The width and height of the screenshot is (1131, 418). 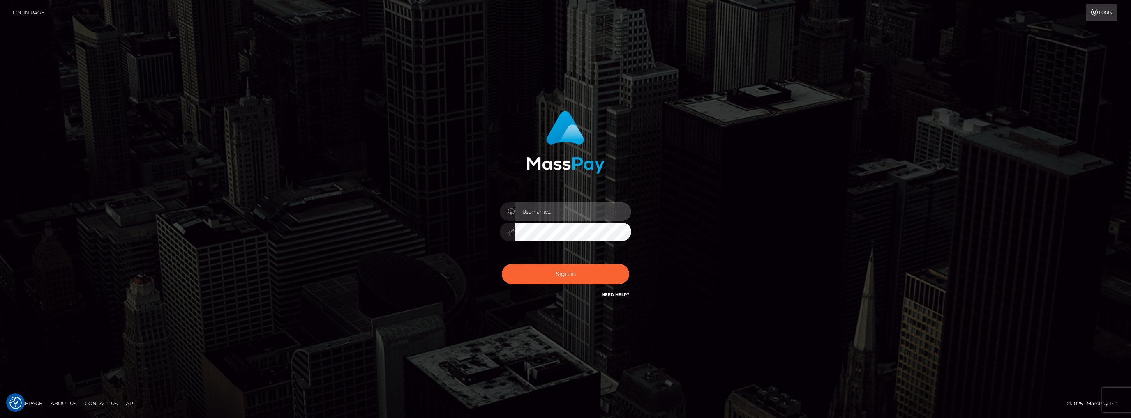 What do you see at coordinates (27, 403) in the screenshot?
I see `a: Homepage` at bounding box center [27, 403].